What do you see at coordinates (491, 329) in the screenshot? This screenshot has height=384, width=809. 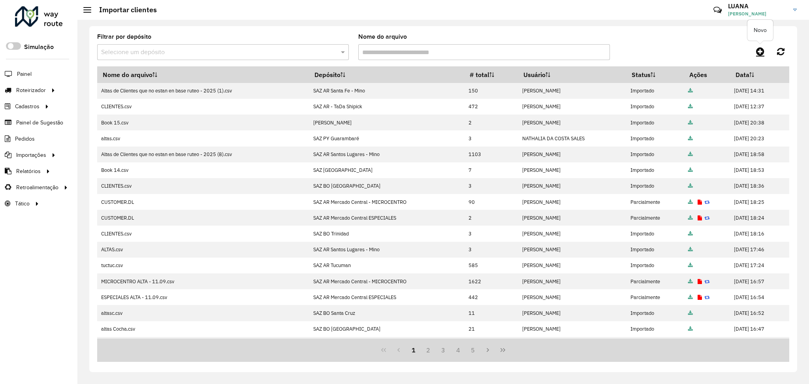 I see `td: 21` at bounding box center [491, 329].